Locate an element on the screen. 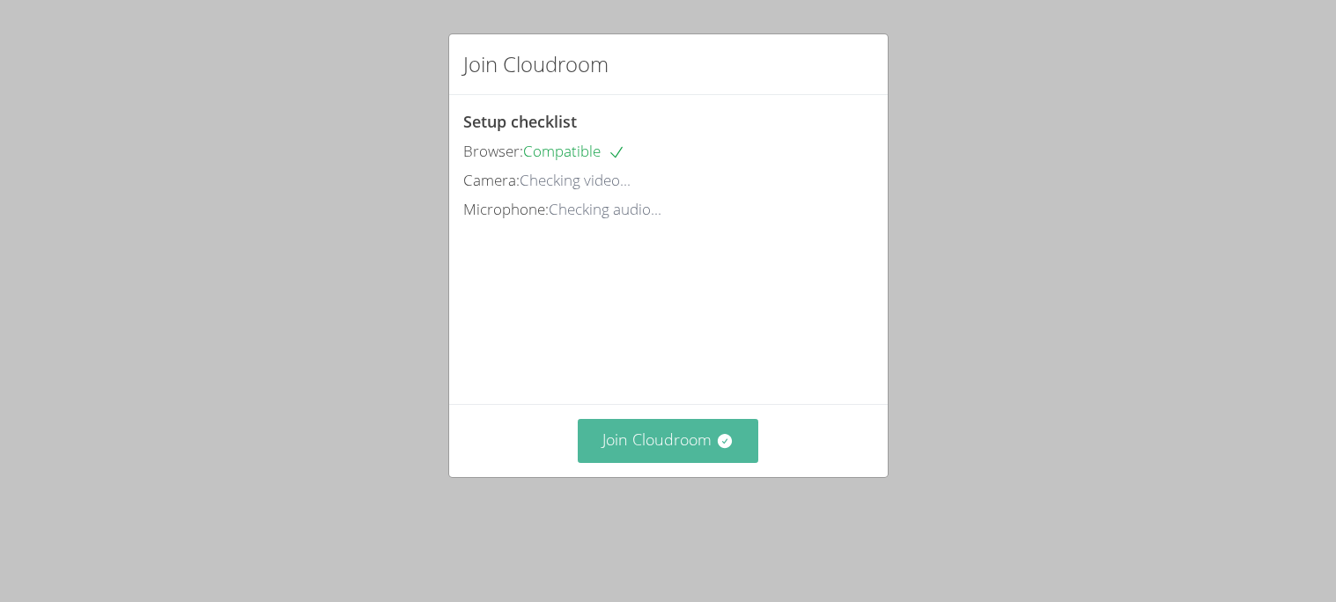 This screenshot has height=602, width=1336. span: Setup checklist is located at coordinates (520, 122).